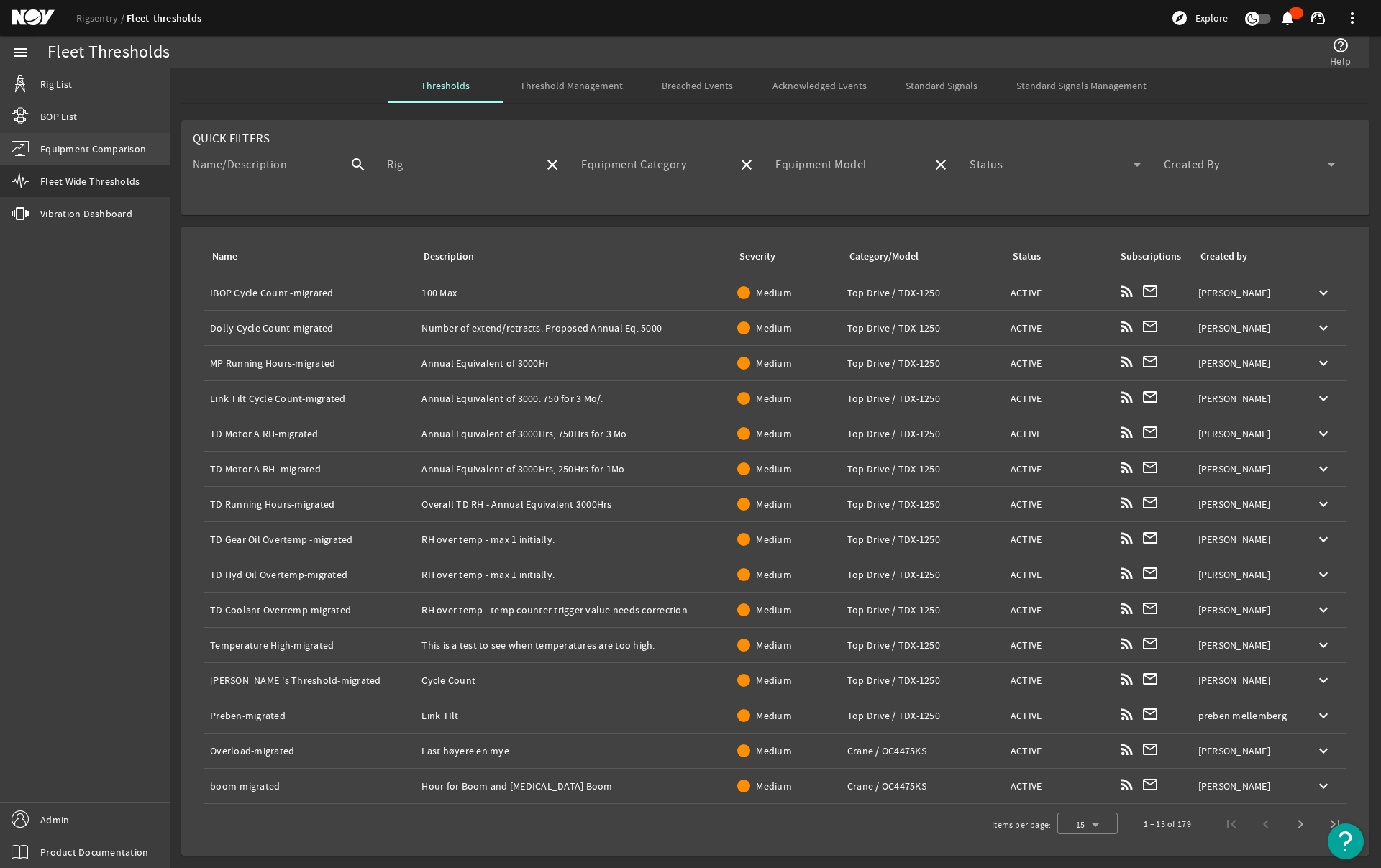 The width and height of the screenshot is (1381, 868). What do you see at coordinates (94, 852) in the screenshot?
I see `span: Product Documentation` at bounding box center [94, 852].